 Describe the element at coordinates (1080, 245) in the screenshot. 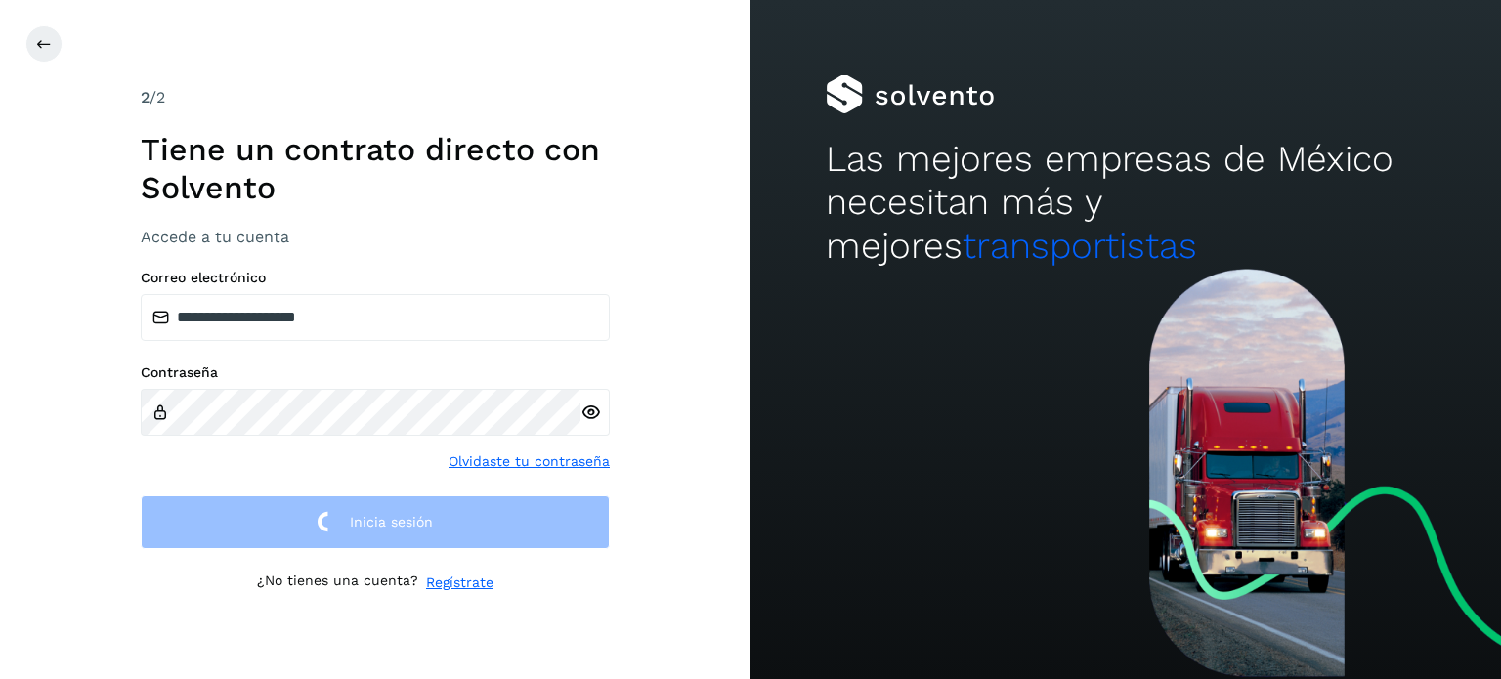

I see `span: transportistas` at that location.